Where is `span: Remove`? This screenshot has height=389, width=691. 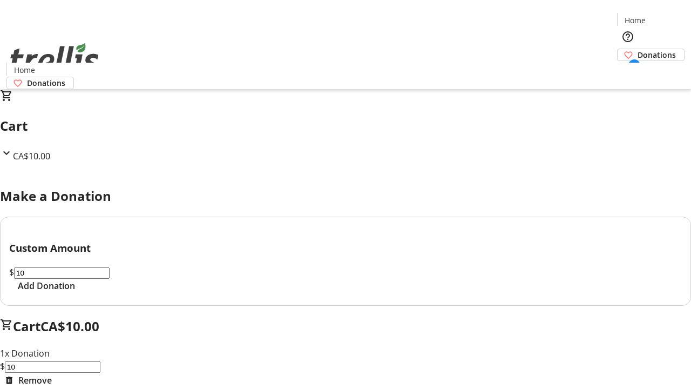
span: Remove is located at coordinates (35, 380).